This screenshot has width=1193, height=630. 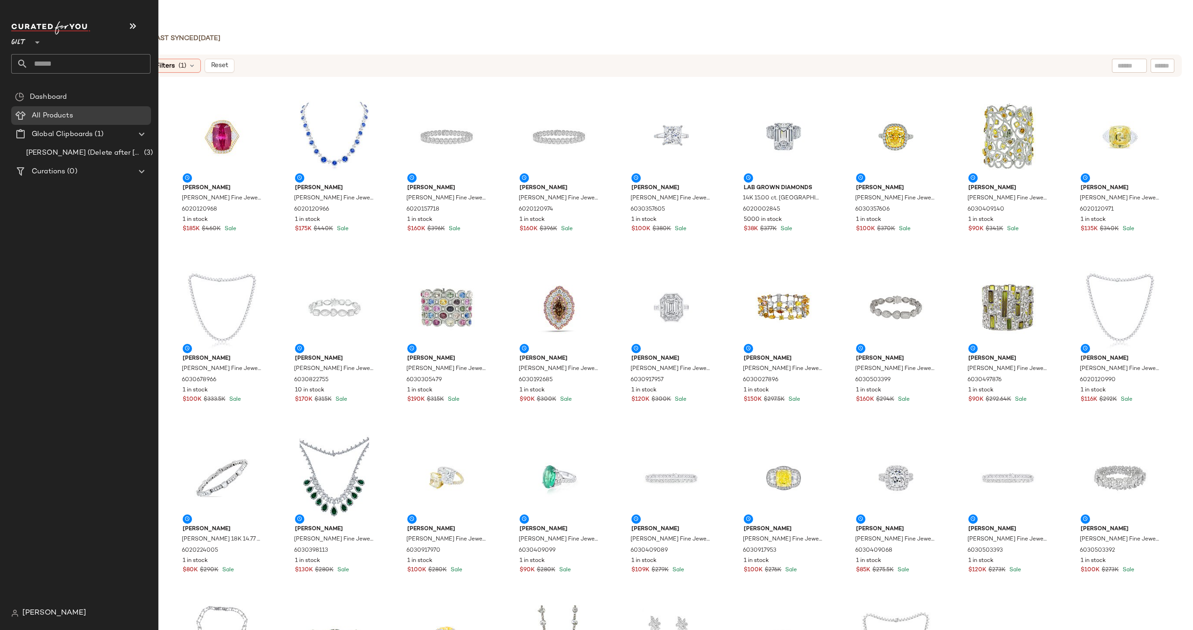 I want to click on span: 6030503393, so click(x=985, y=551).